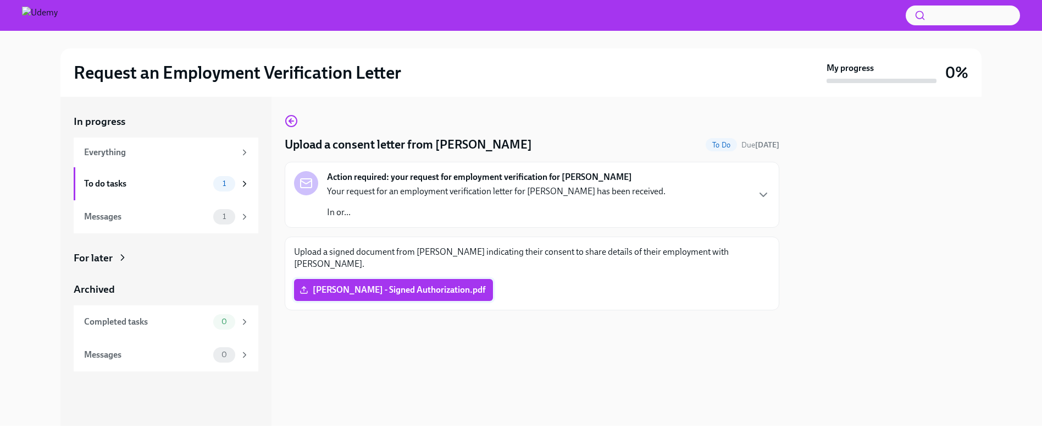 The height and width of the screenshot is (438, 1042). I want to click on strong: My progress, so click(850, 68).